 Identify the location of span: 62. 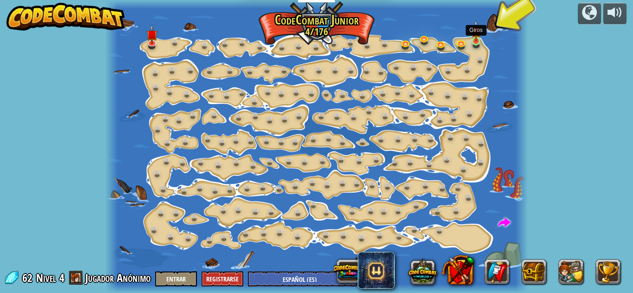
(29, 278).